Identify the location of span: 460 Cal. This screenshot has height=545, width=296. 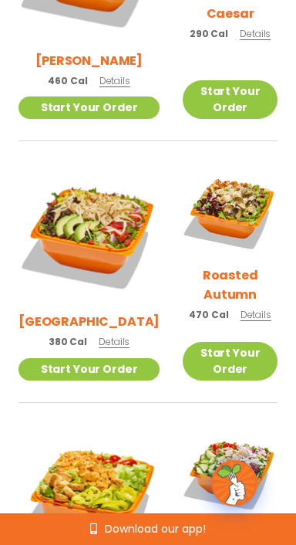
(67, 81).